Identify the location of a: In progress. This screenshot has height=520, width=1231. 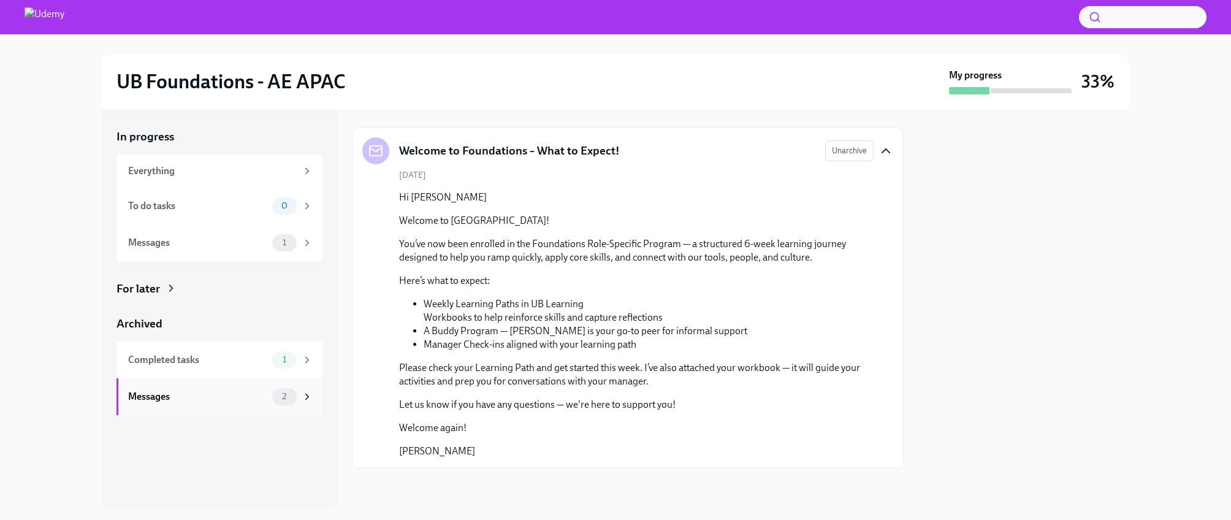
(220, 137).